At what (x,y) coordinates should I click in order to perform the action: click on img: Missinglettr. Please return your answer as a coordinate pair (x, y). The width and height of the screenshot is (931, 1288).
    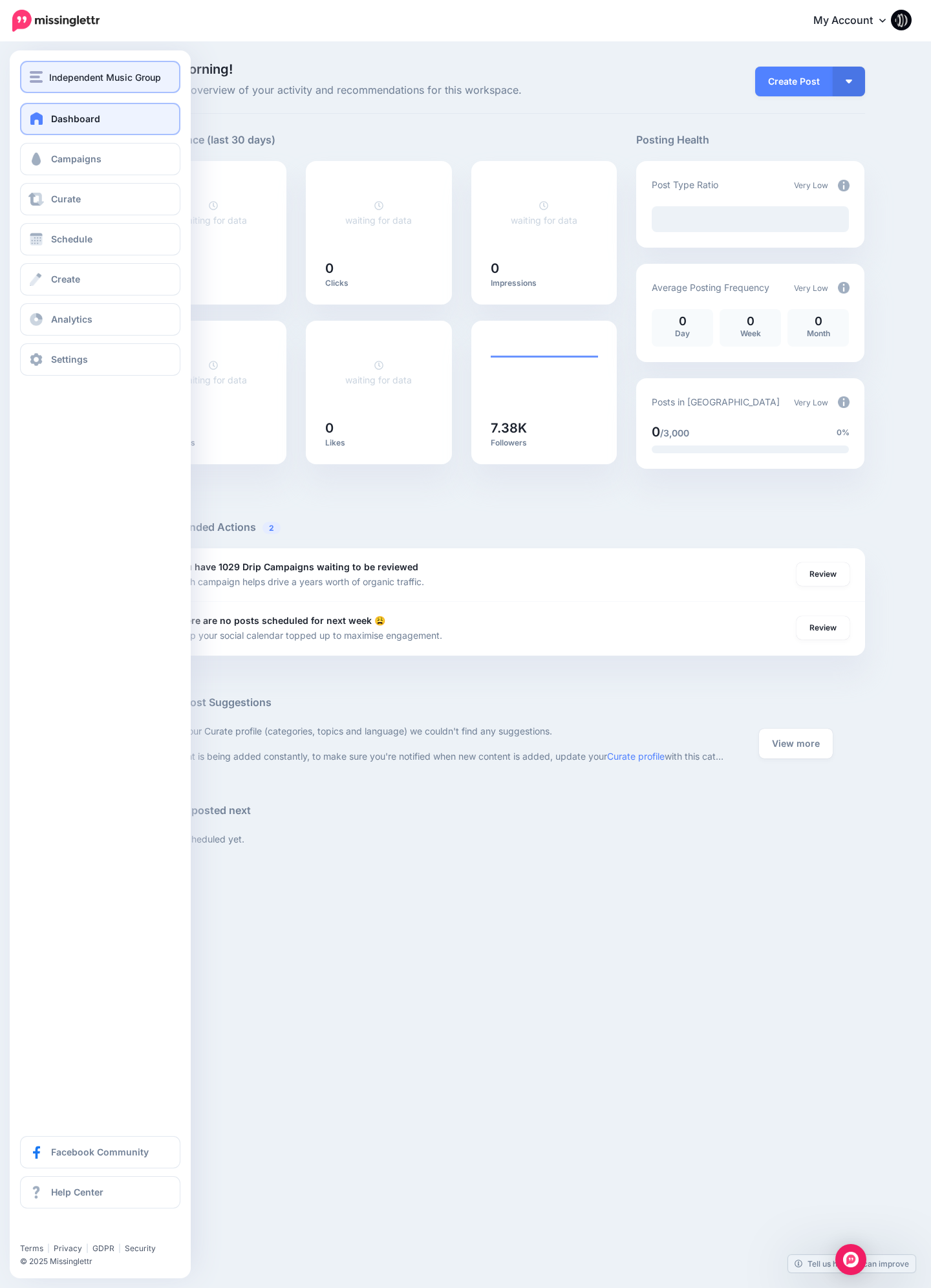
    Looking at the image, I should click on (56, 20).